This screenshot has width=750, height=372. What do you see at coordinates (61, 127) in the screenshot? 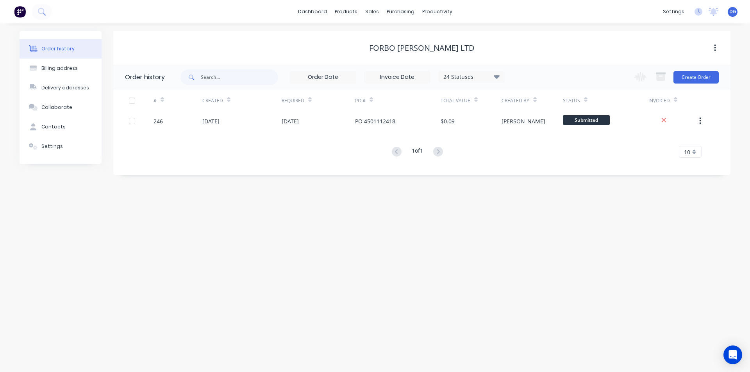
I see `button: Contacts` at bounding box center [61, 127].